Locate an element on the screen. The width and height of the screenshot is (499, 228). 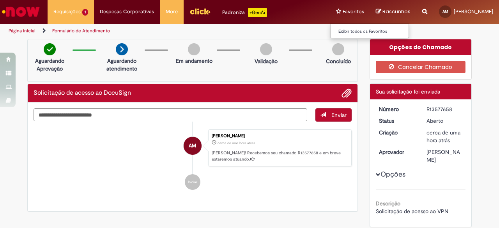
ul: Favoritos is located at coordinates (369, 31).